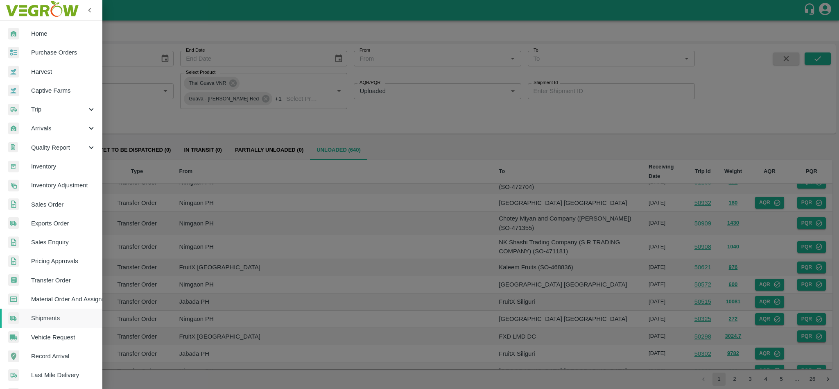 The width and height of the screenshot is (839, 389). I want to click on span: Pricing Approvals, so click(63, 261).